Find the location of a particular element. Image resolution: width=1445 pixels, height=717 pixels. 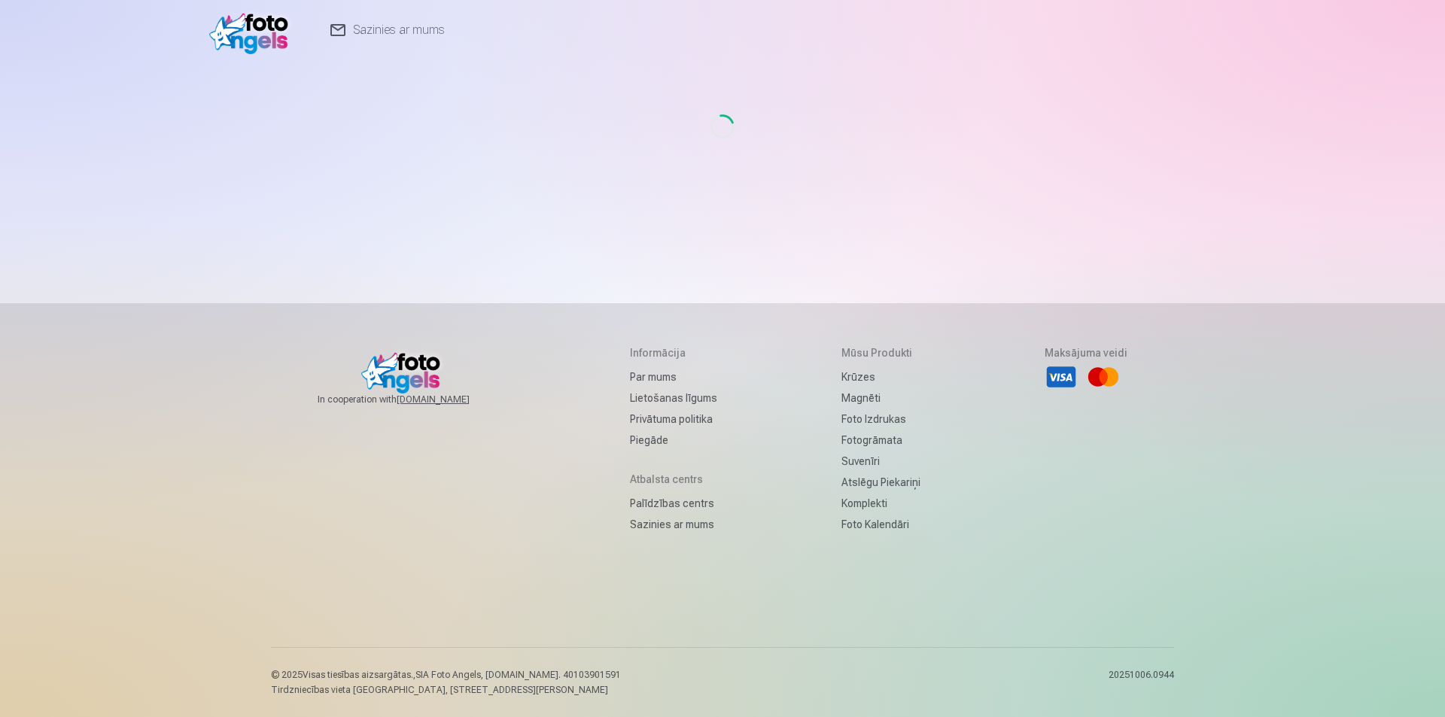

a: Komplekti is located at coordinates (880, 503).